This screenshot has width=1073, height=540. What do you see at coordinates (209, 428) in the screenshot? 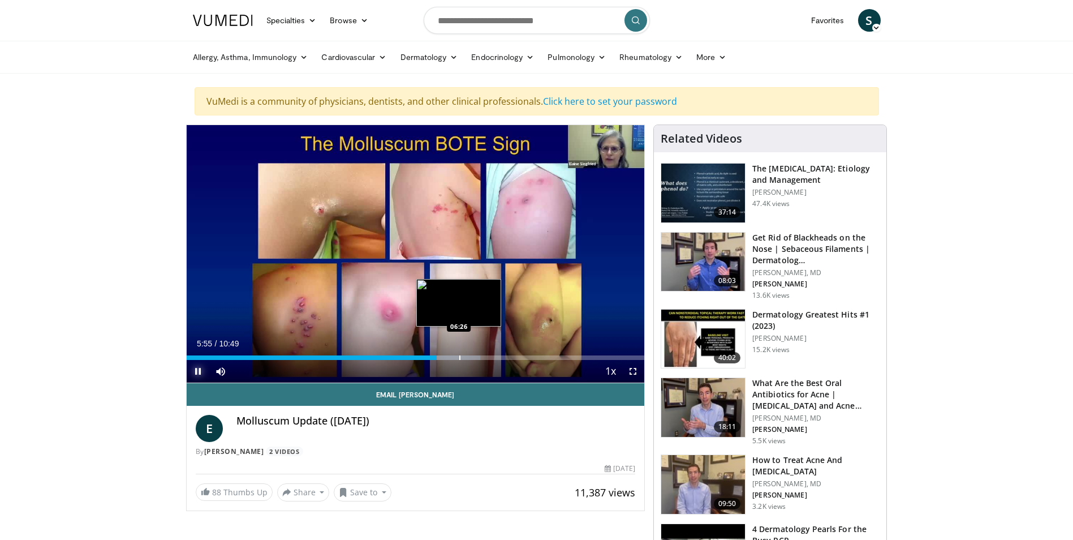
I see `span: E` at bounding box center [209, 428].